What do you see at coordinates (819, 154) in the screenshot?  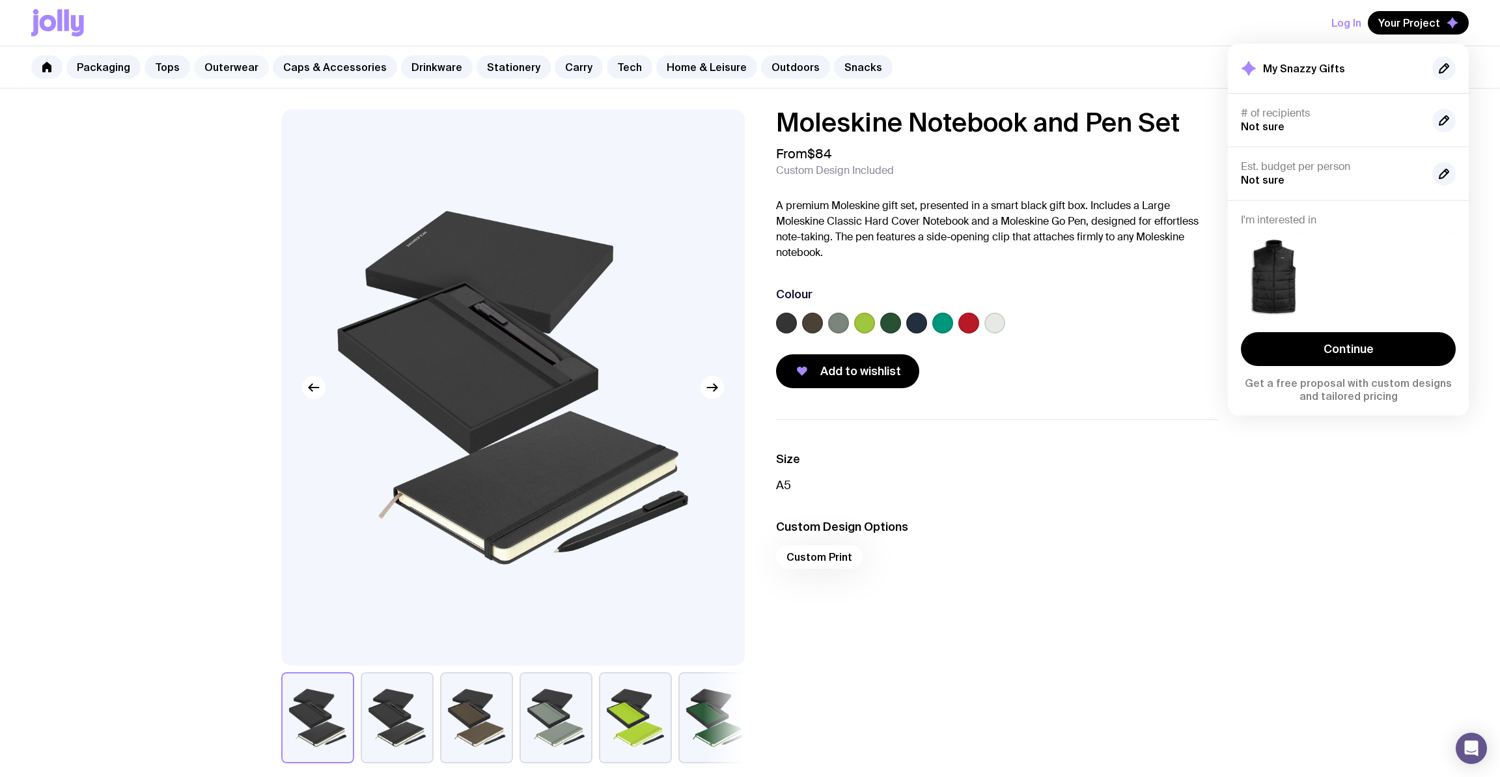 I see `span: $84` at bounding box center [819, 154].